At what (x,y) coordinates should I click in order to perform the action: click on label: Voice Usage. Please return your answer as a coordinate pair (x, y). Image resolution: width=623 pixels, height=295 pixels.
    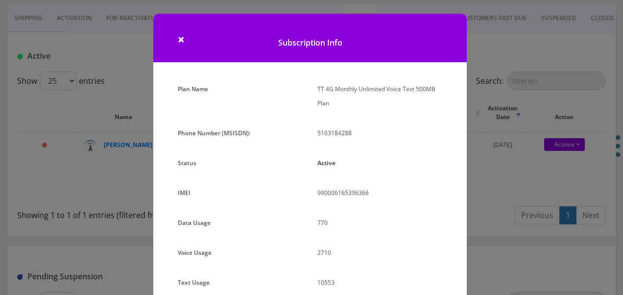
    Looking at the image, I should click on (194, 252).